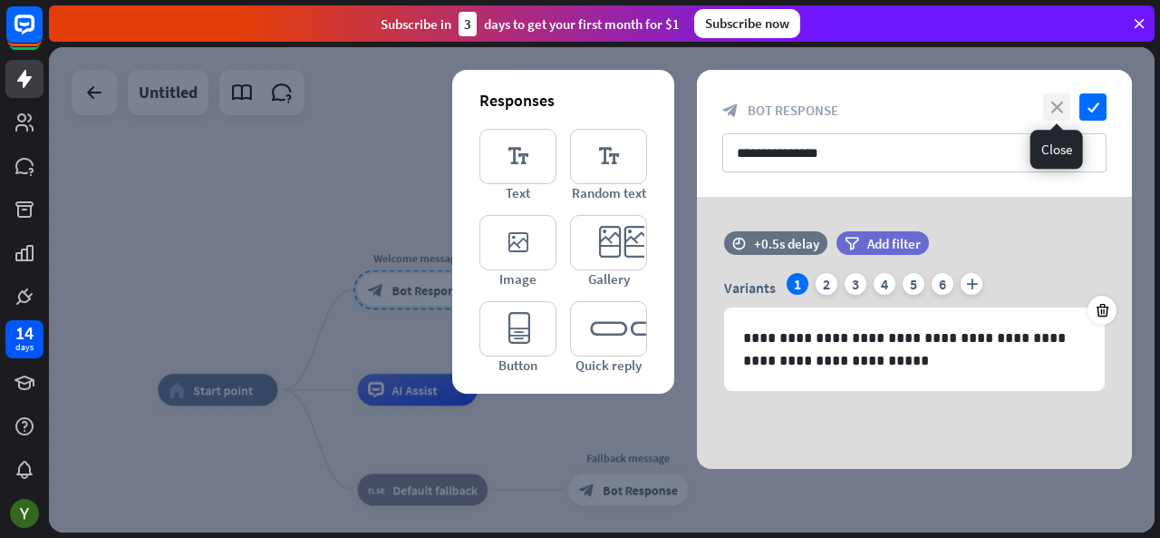 The image size is (1160, 538). What do you see at coordinates (798, 284) in the screenshot?
I see `div: 1` at bounding box center [798, 284].